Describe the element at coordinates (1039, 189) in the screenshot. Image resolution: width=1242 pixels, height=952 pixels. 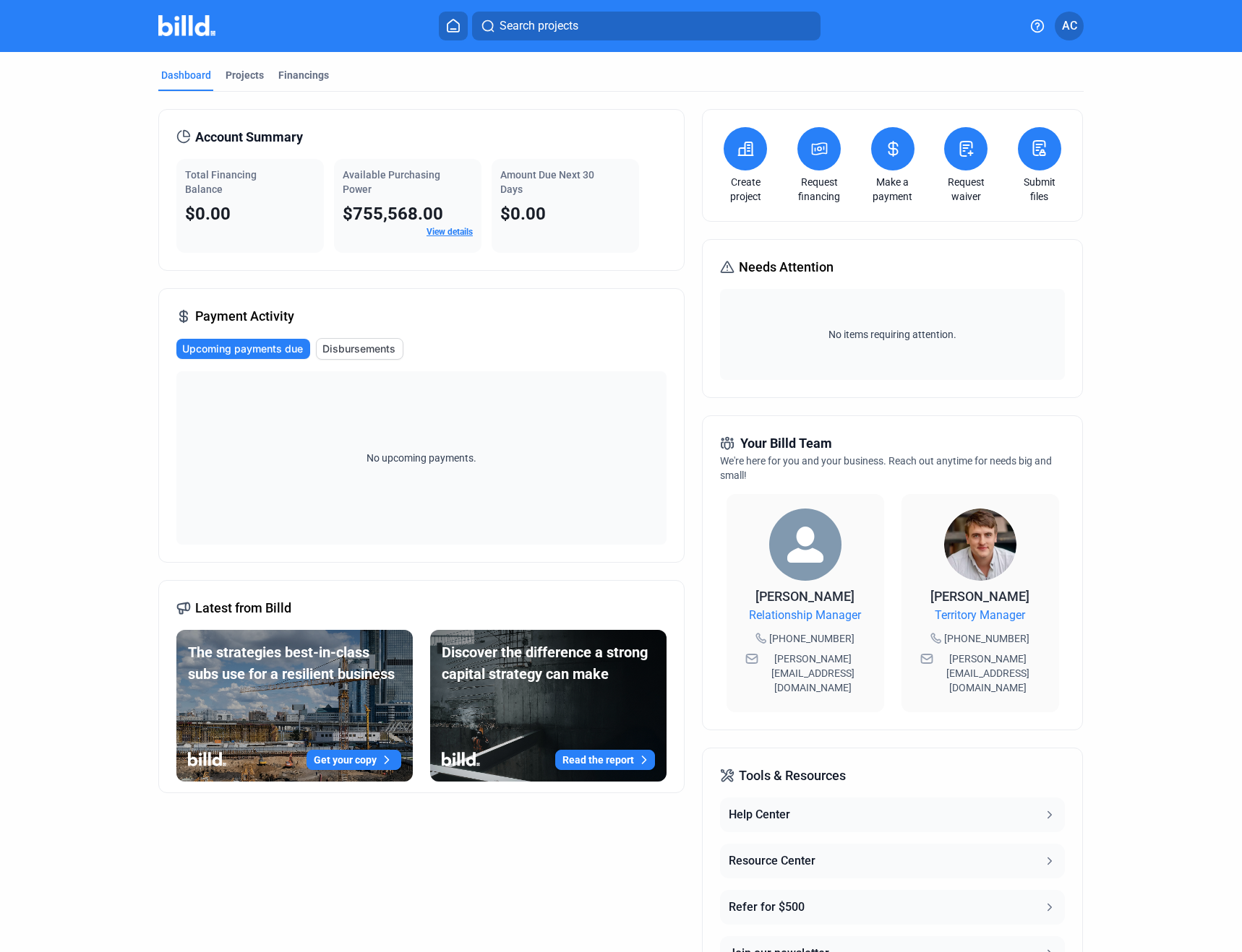
I see `a: Submit files` at that location.